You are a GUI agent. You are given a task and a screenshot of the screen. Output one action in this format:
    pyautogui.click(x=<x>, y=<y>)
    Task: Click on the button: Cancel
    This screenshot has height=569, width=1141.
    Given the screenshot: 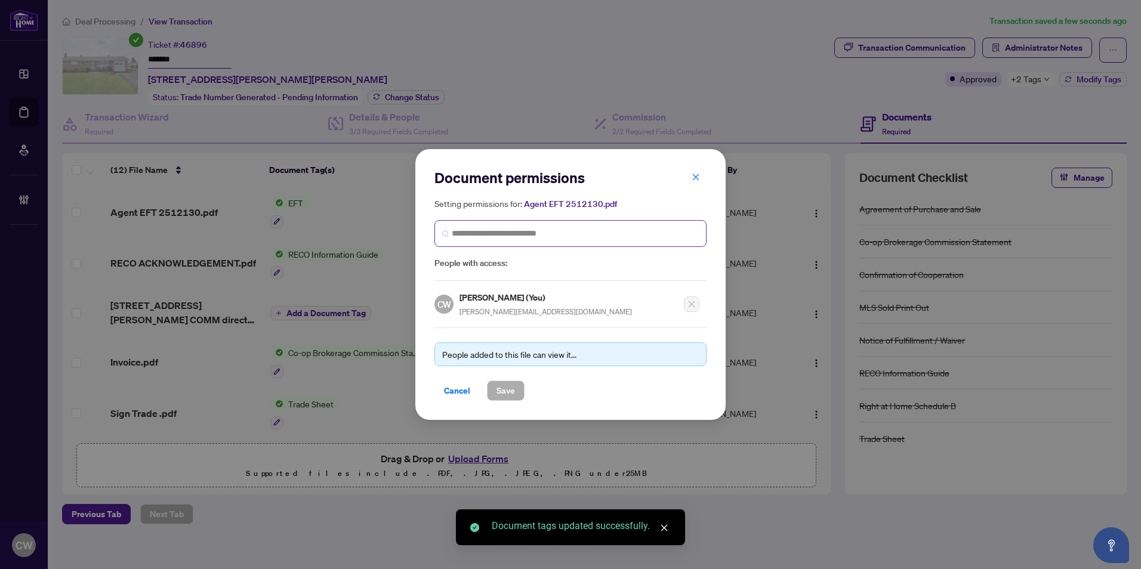 What is the action you would take?
    pyautogui.click(x=457, y=391)
    